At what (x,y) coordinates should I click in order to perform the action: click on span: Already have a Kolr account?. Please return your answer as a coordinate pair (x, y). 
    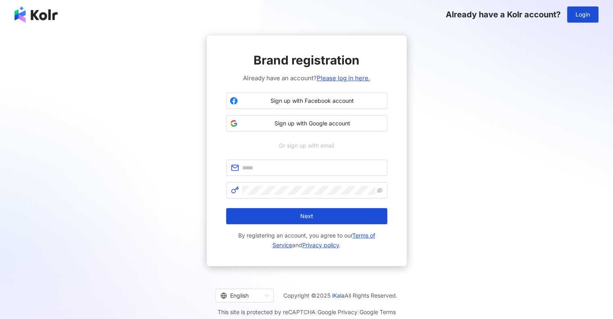
    Looking at the image, I should click on (503, 14).